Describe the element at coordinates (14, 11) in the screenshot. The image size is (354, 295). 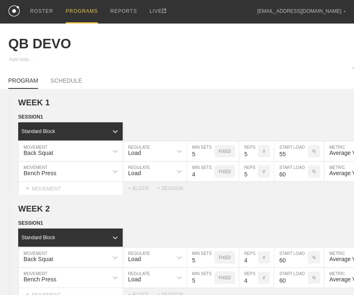
I see `img: logo` at that location.